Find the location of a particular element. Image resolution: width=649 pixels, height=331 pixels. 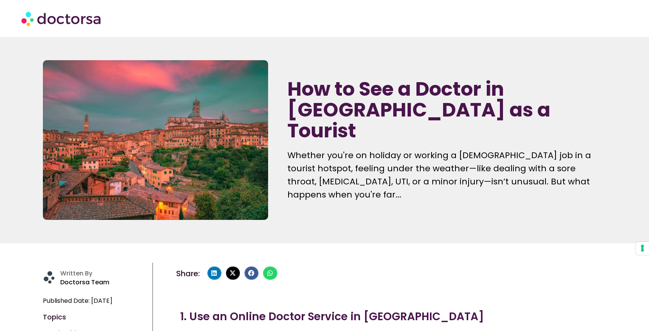

div: Share on linkedin is located at coordinates (214, 273).